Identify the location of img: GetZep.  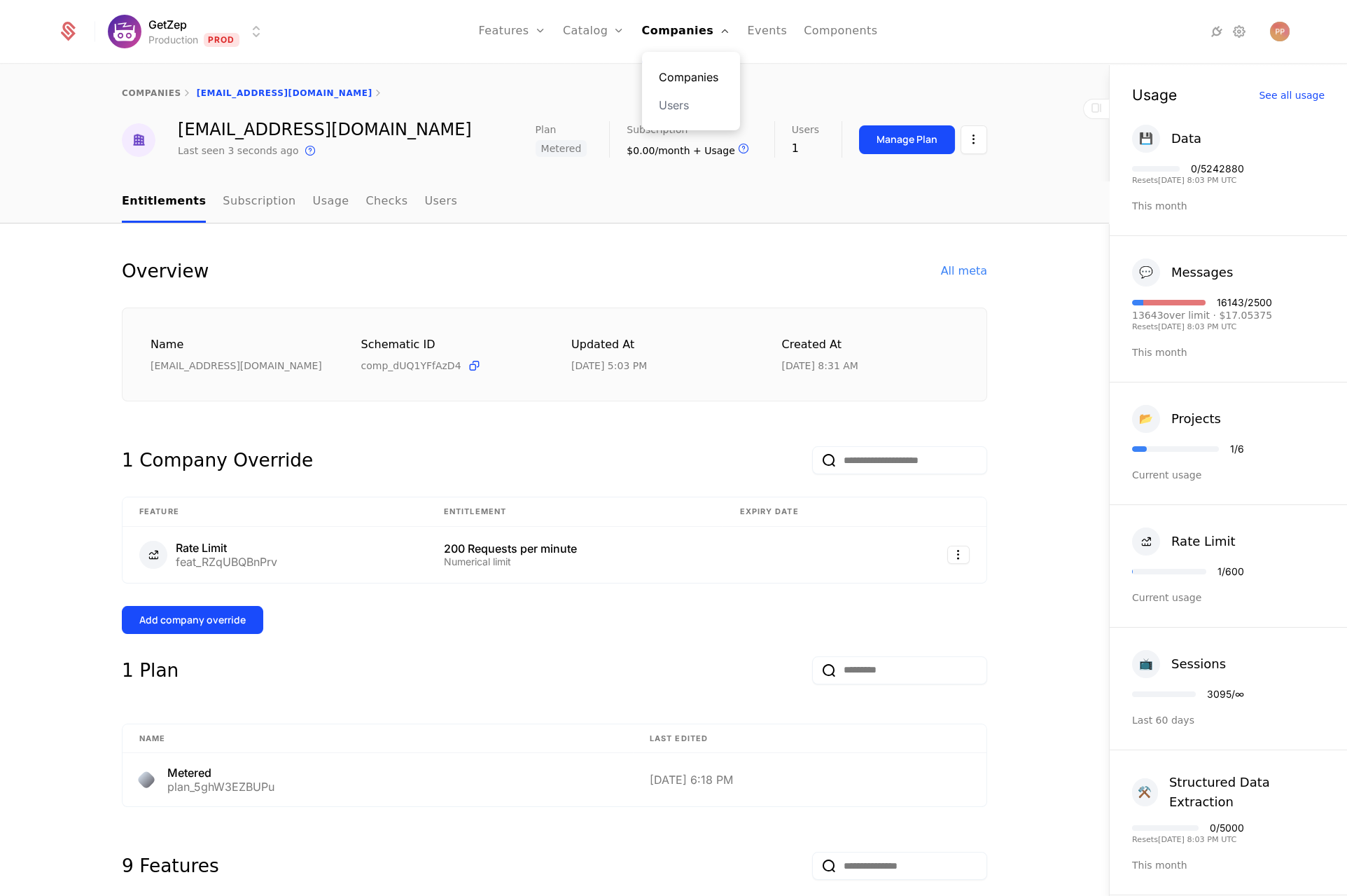
(125, 32).